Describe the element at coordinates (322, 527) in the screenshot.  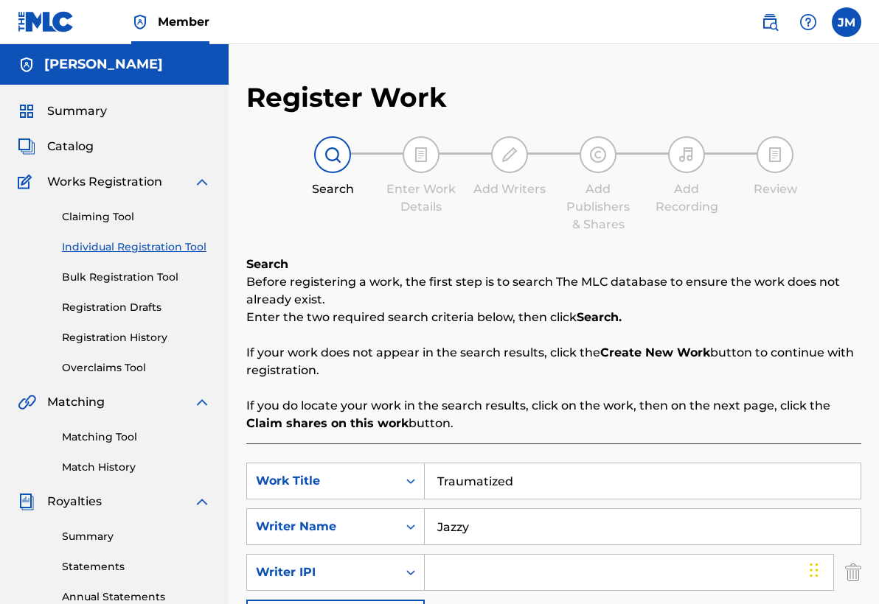
I see `div: Writer Name` at that location.